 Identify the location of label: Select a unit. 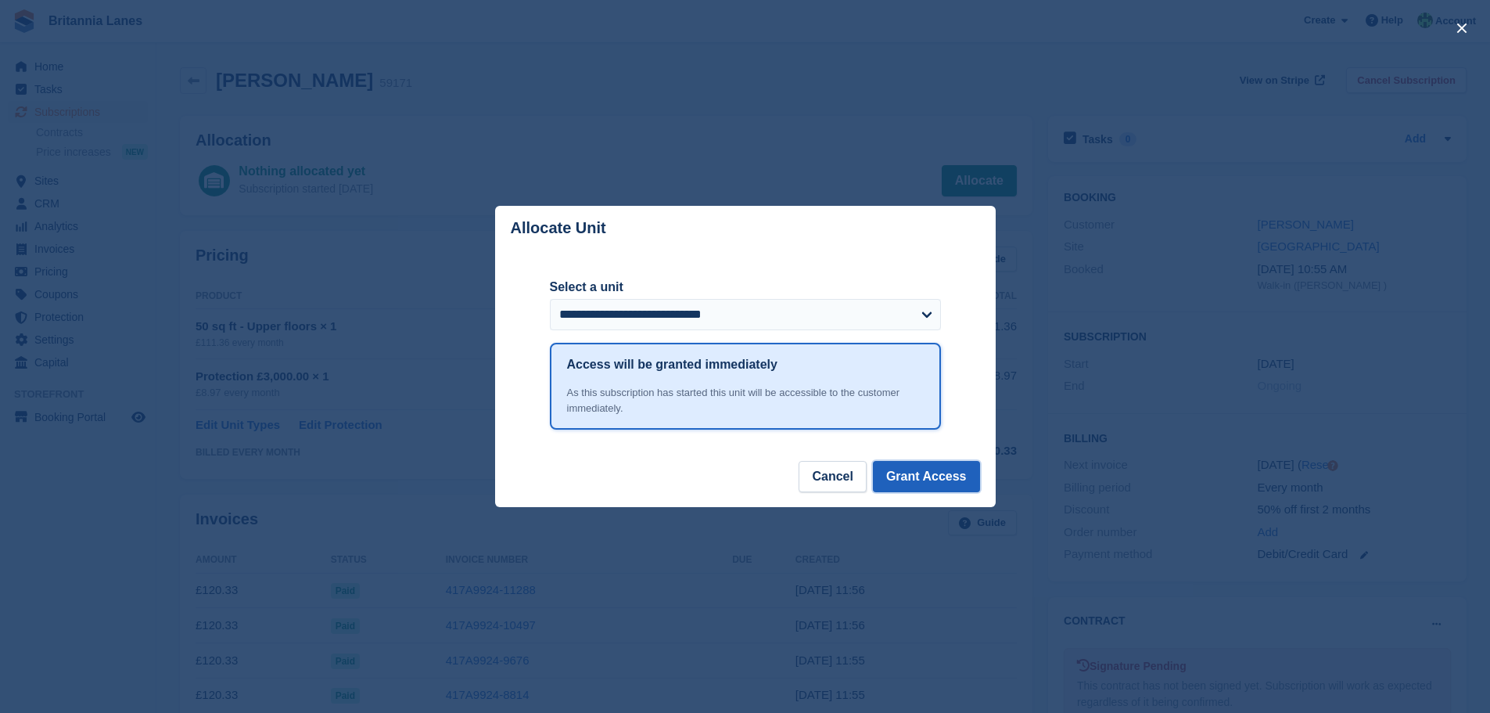
(746, 287).